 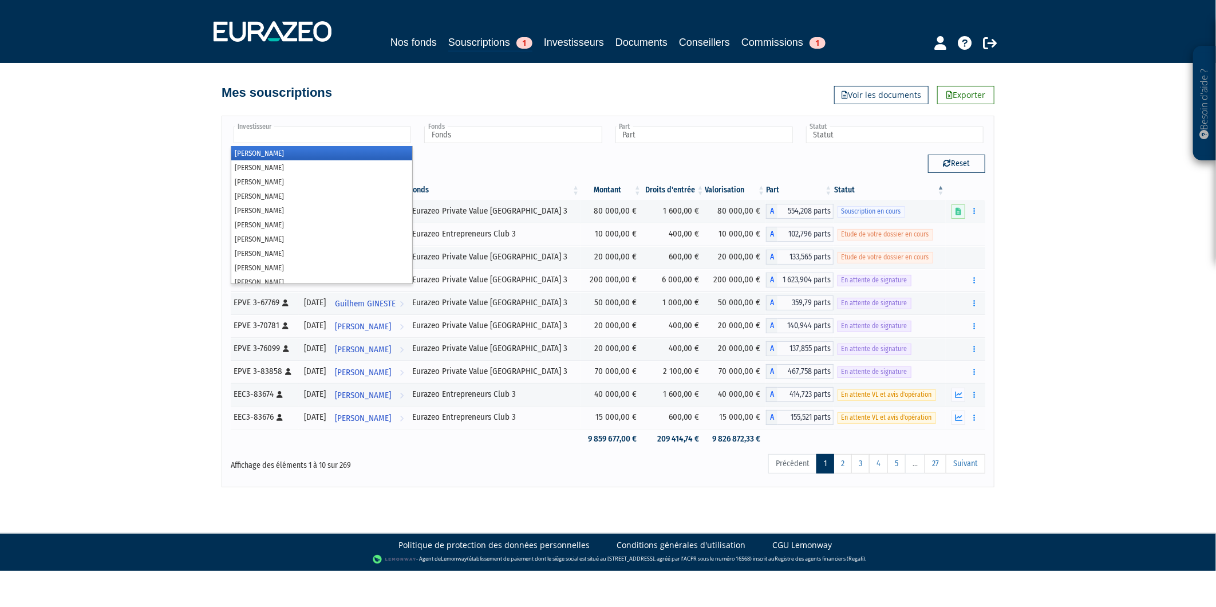 What do you see at coordinates (736, 417) in the screenshot?
I see `td: 15 000,00 €` at bounding box center [736, 417].